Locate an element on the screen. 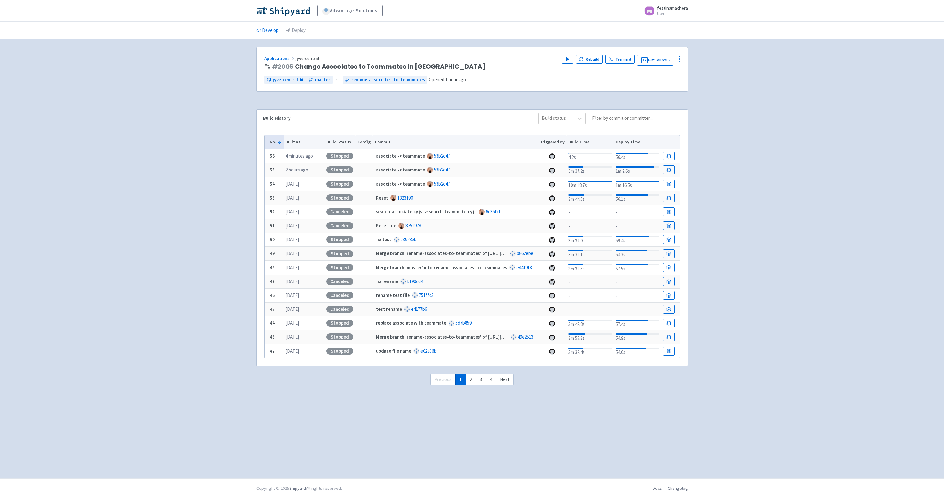  strong: fix rename is located at coordinates (387, 281).